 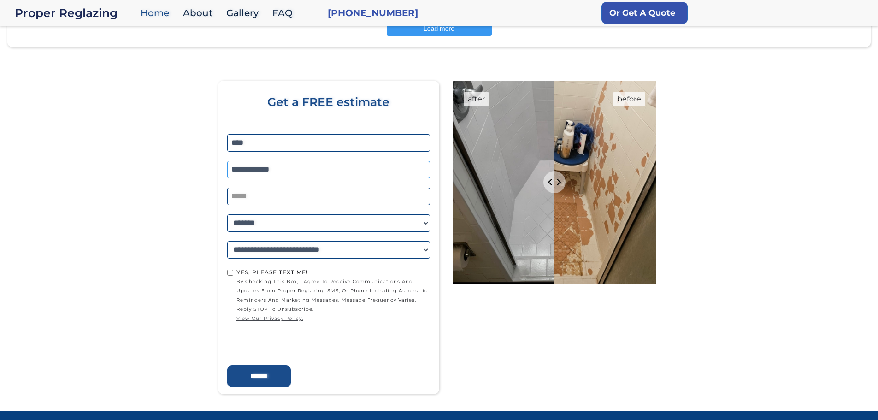 What do you see at coordinates (333, 318) in the screenshot?
I see `a: view our privacy policy.` at bounding box center [333, 318].